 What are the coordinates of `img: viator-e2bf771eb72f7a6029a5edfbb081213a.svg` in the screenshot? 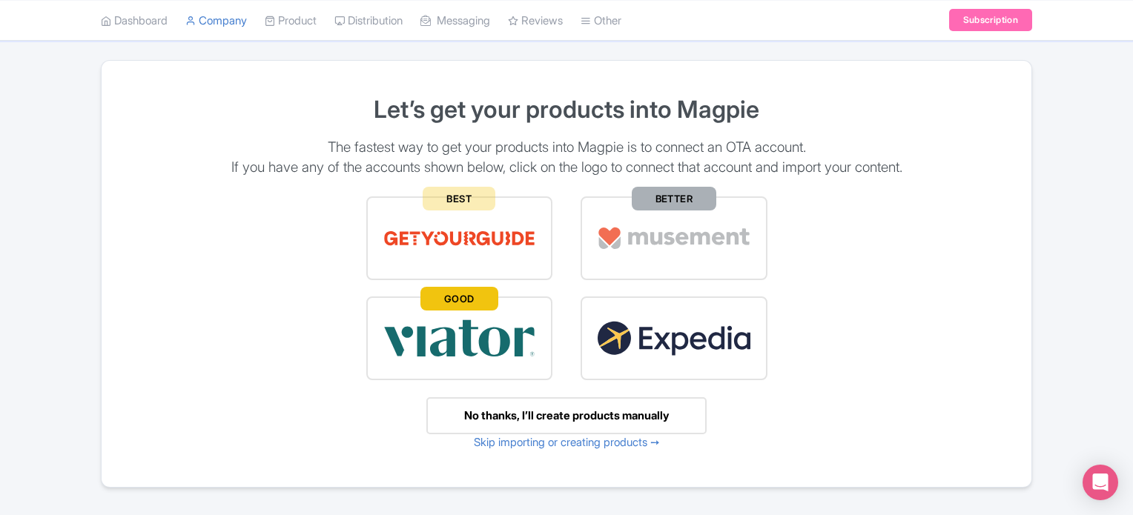 It's located at (460, 338).